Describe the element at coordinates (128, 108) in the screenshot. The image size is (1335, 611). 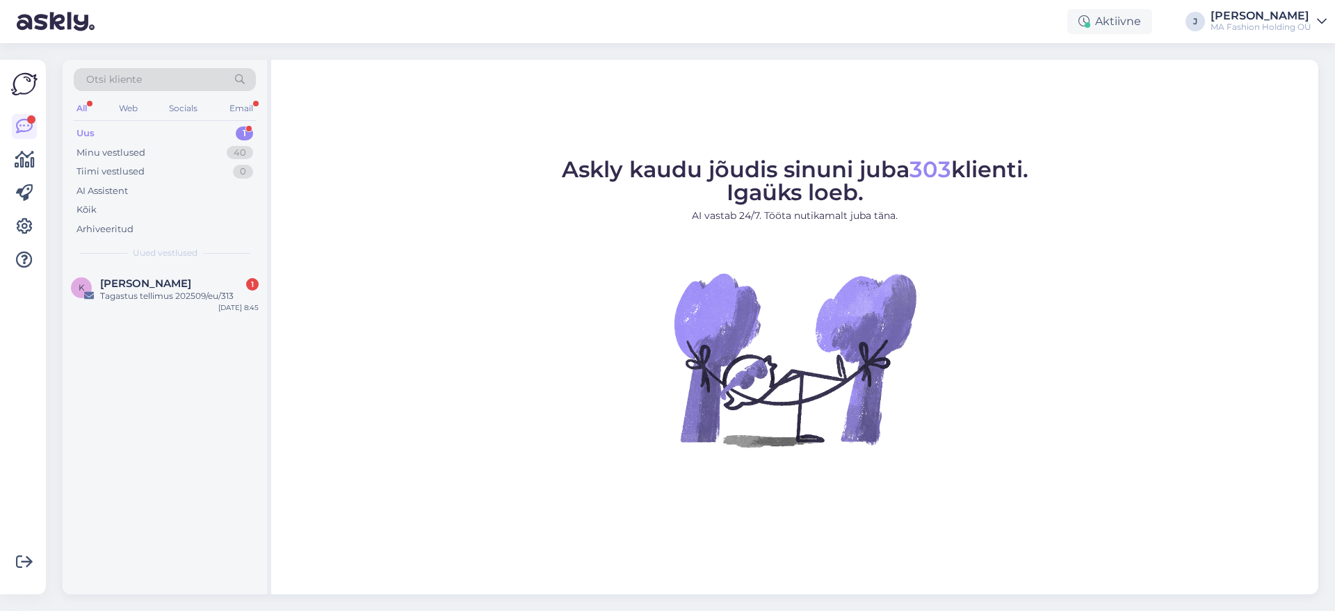
I see `div: Web` at that location.